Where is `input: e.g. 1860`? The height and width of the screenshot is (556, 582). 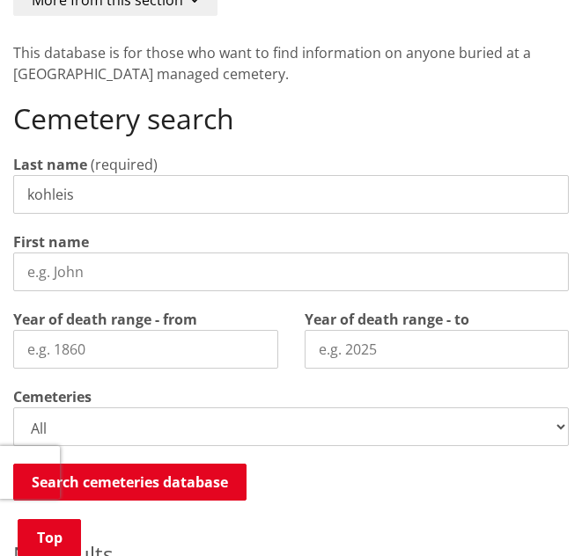
input: e.g. 1860 is located at coordinates (145, 350).